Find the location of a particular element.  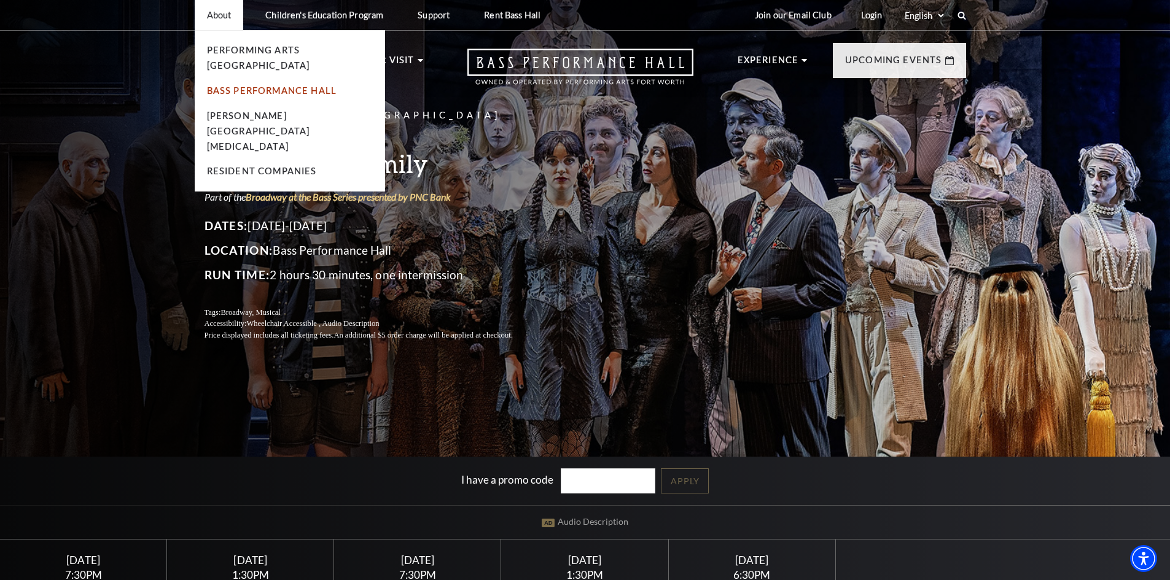

p: Tags: is located at coordinates (373, 313).